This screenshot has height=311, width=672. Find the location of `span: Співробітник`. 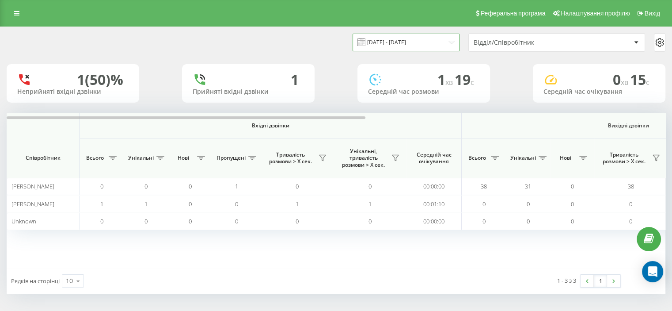

span: Співробітник is located at coordinates (43, 158).